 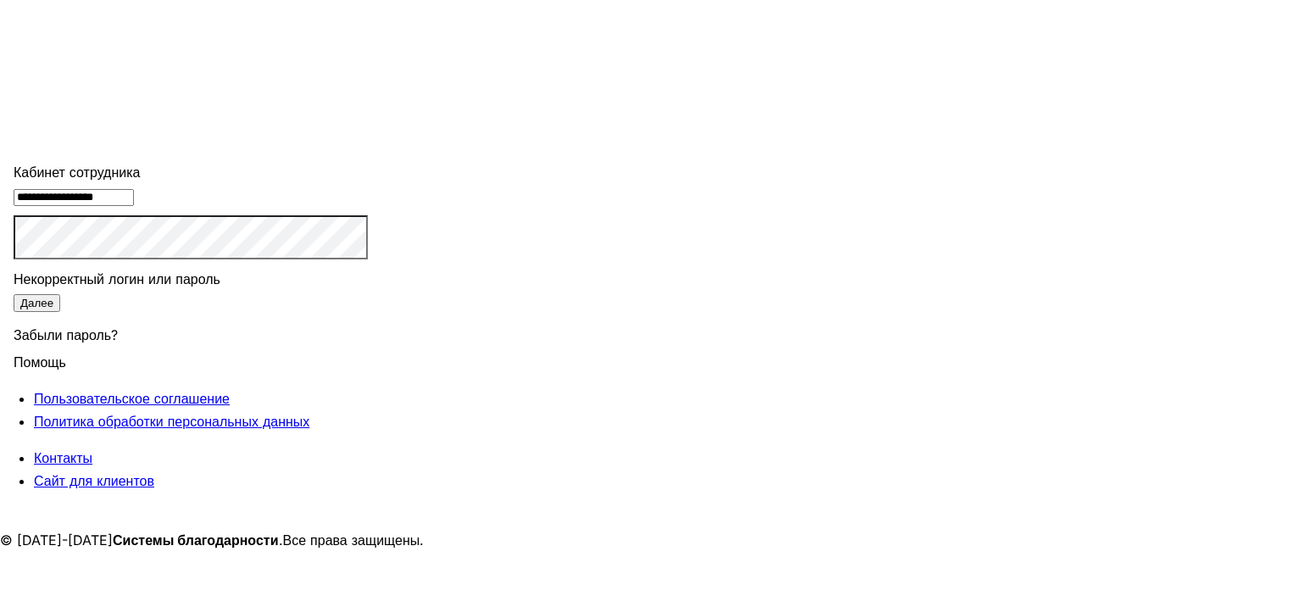 I want to click on span: Помощь, so click(x=40, y=357).